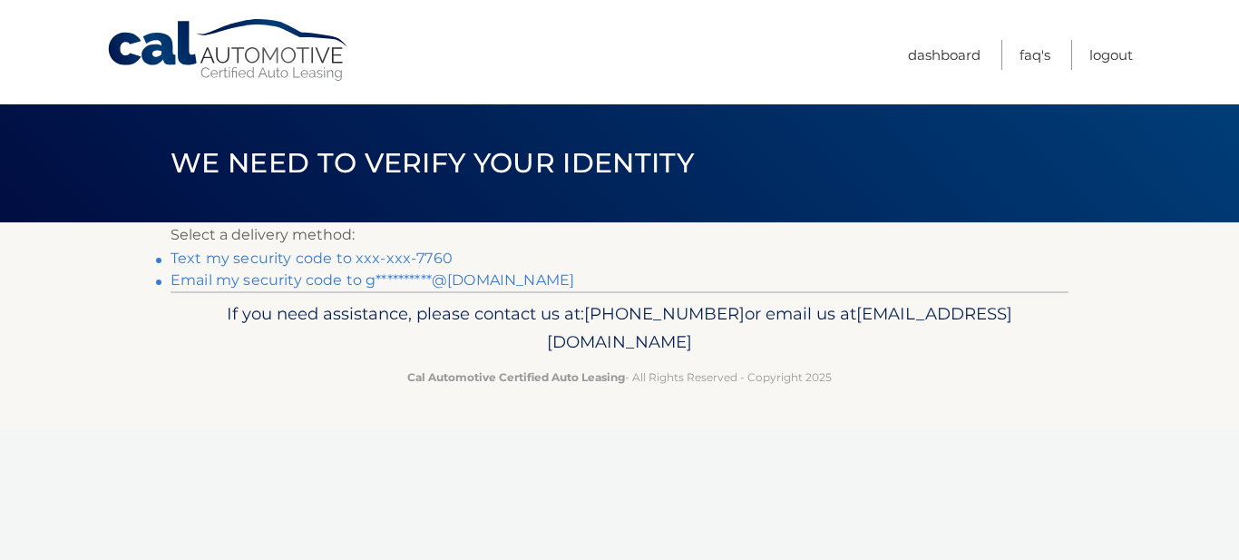  I want to click on a: Dashboard, so click(944, 54).